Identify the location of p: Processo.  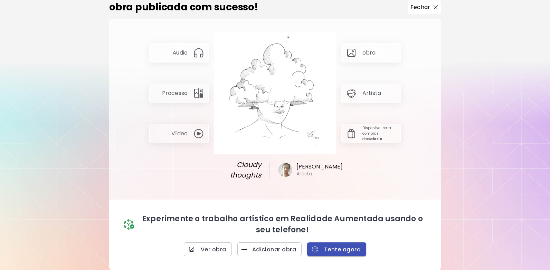
(175, 93).